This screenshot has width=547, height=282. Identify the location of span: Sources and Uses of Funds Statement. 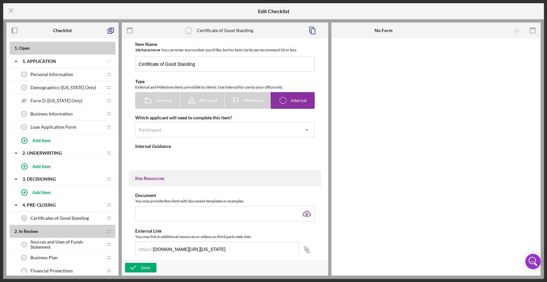
(66, 244).